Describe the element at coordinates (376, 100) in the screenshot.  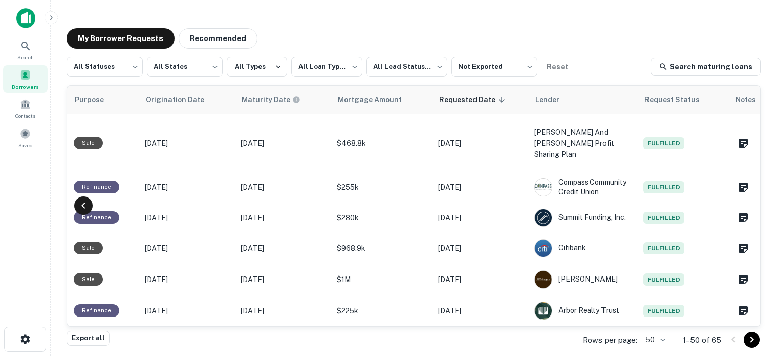
I see `span: Mortgage Amount` at that location.